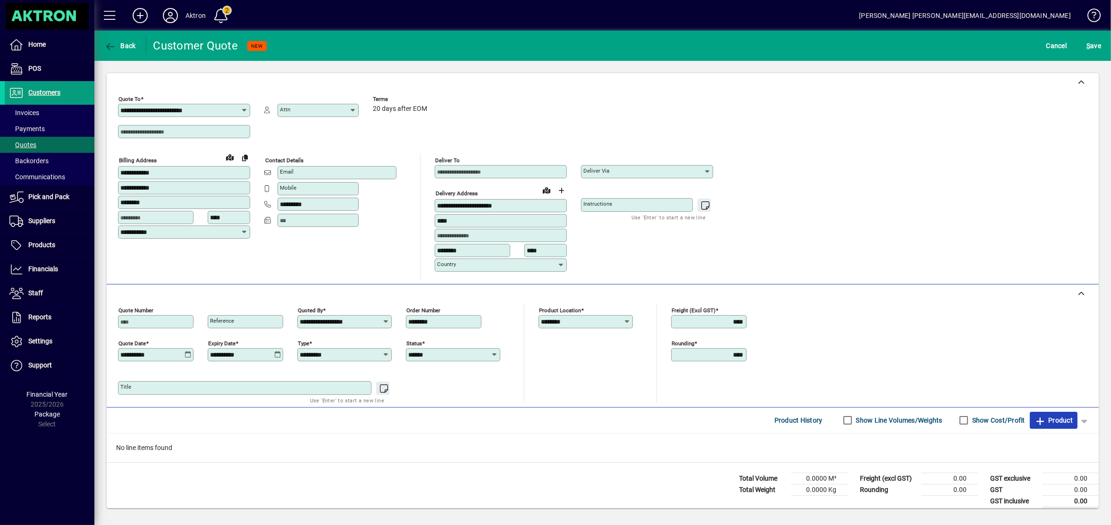  What do you see at coordinates (132, 343) in the screenshot?
I see `mat-label: Quote date` at bounding box center [132, 343].